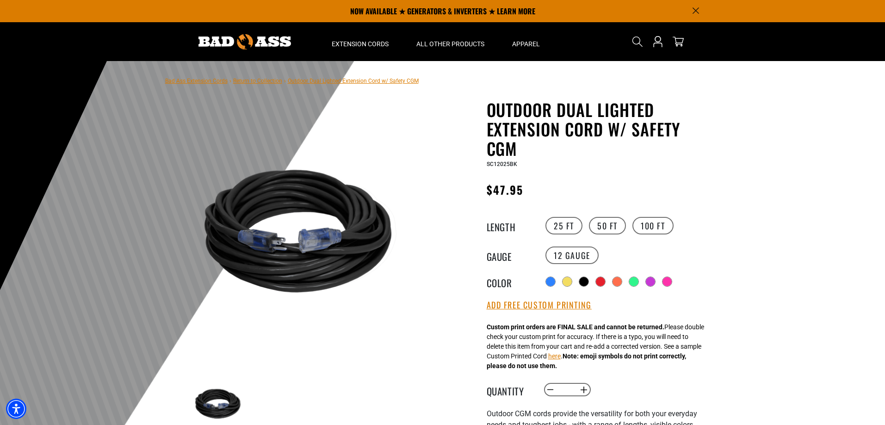 This screenshot has height=425, width=885. Describe the element at coordinates (360, 42) in the screenshot. I see `summary: Extension Cords` at that location.